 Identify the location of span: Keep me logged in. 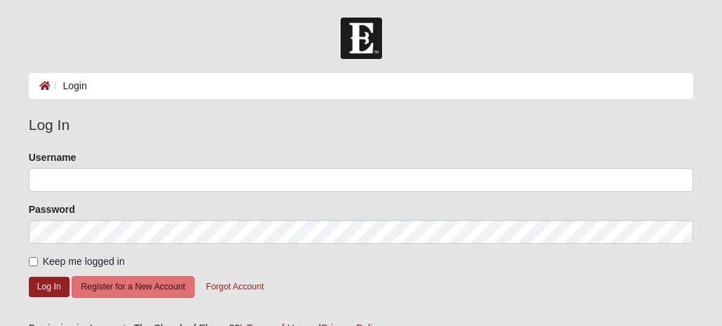
(84, 261).